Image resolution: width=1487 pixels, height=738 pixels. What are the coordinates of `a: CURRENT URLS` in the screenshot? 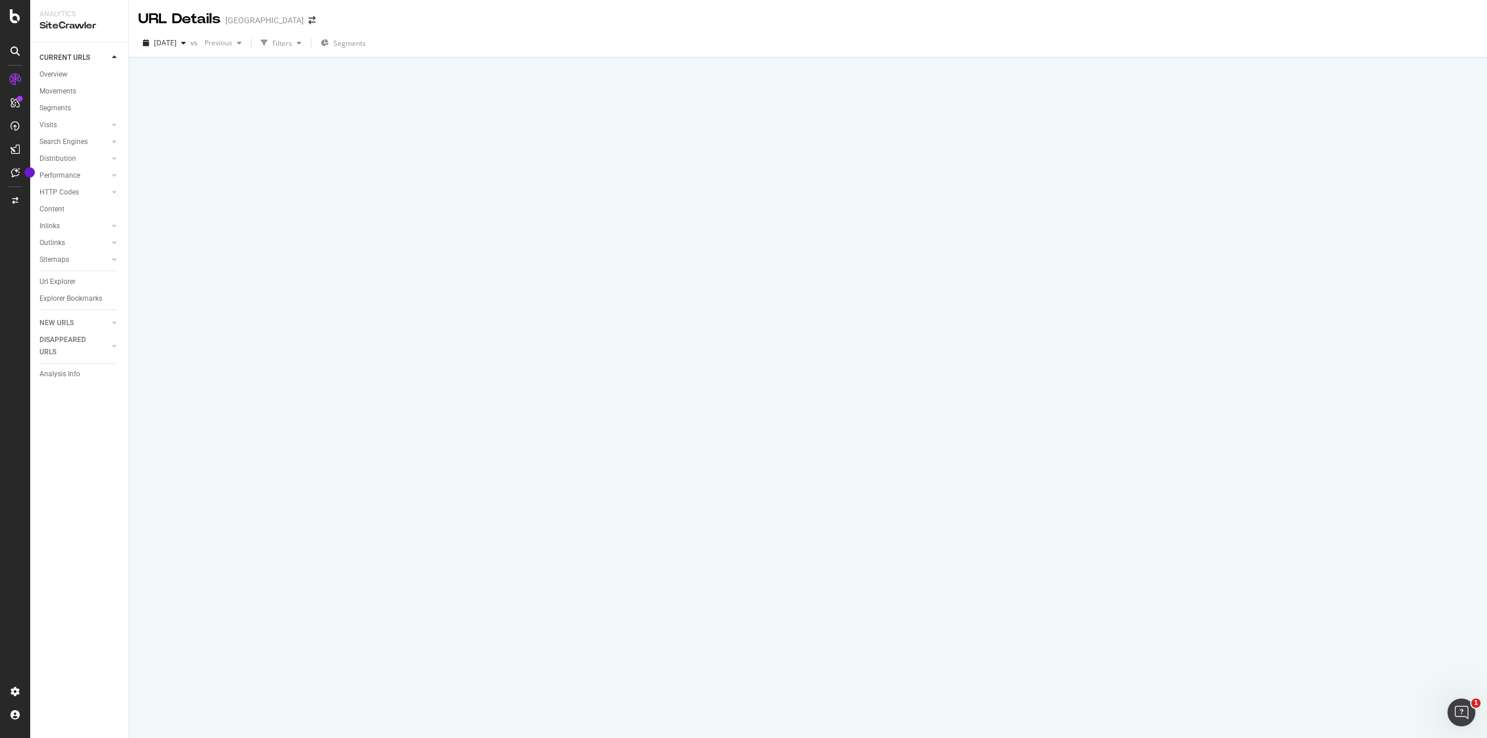 It's located at (74, 57).